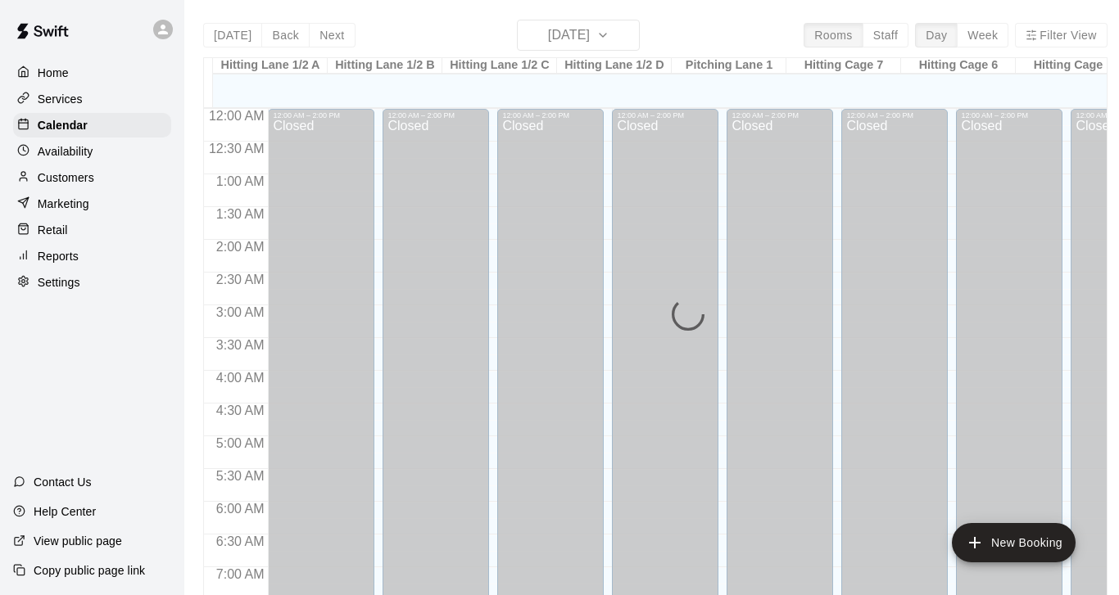 This screenshot has height=595, width=1119. Describe the element at coordinates (66, 178) in the screenshot. I see `p: Customers` at that location.